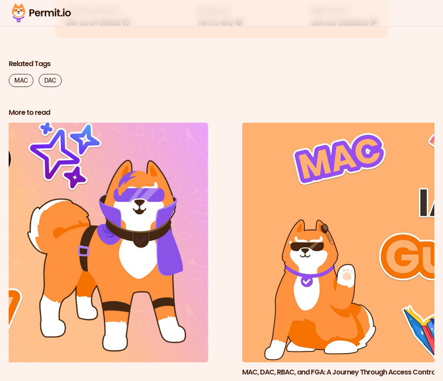  Describe the element at coordinates (50, 80) in the screenshot. I see `a: DAC` at that location.